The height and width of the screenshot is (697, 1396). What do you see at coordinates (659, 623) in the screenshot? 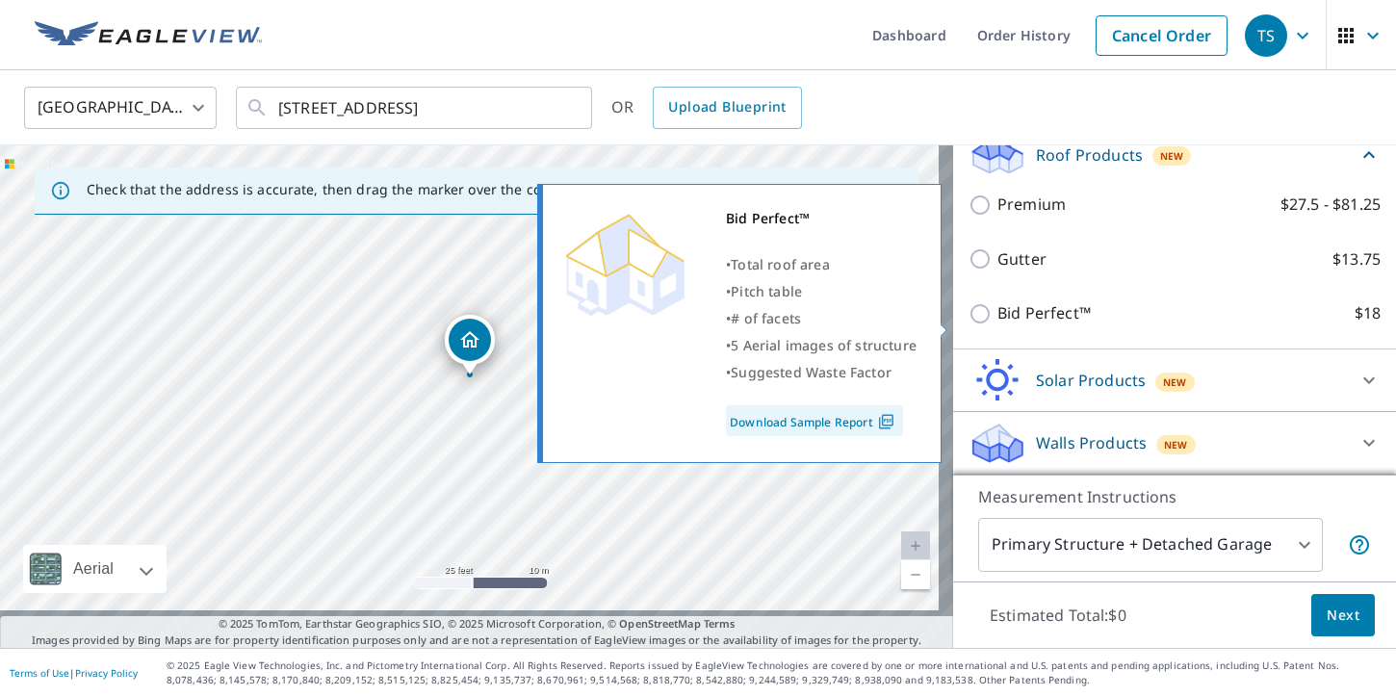
I see `a: OpenStreetMap` at bounding box center [659, 623].